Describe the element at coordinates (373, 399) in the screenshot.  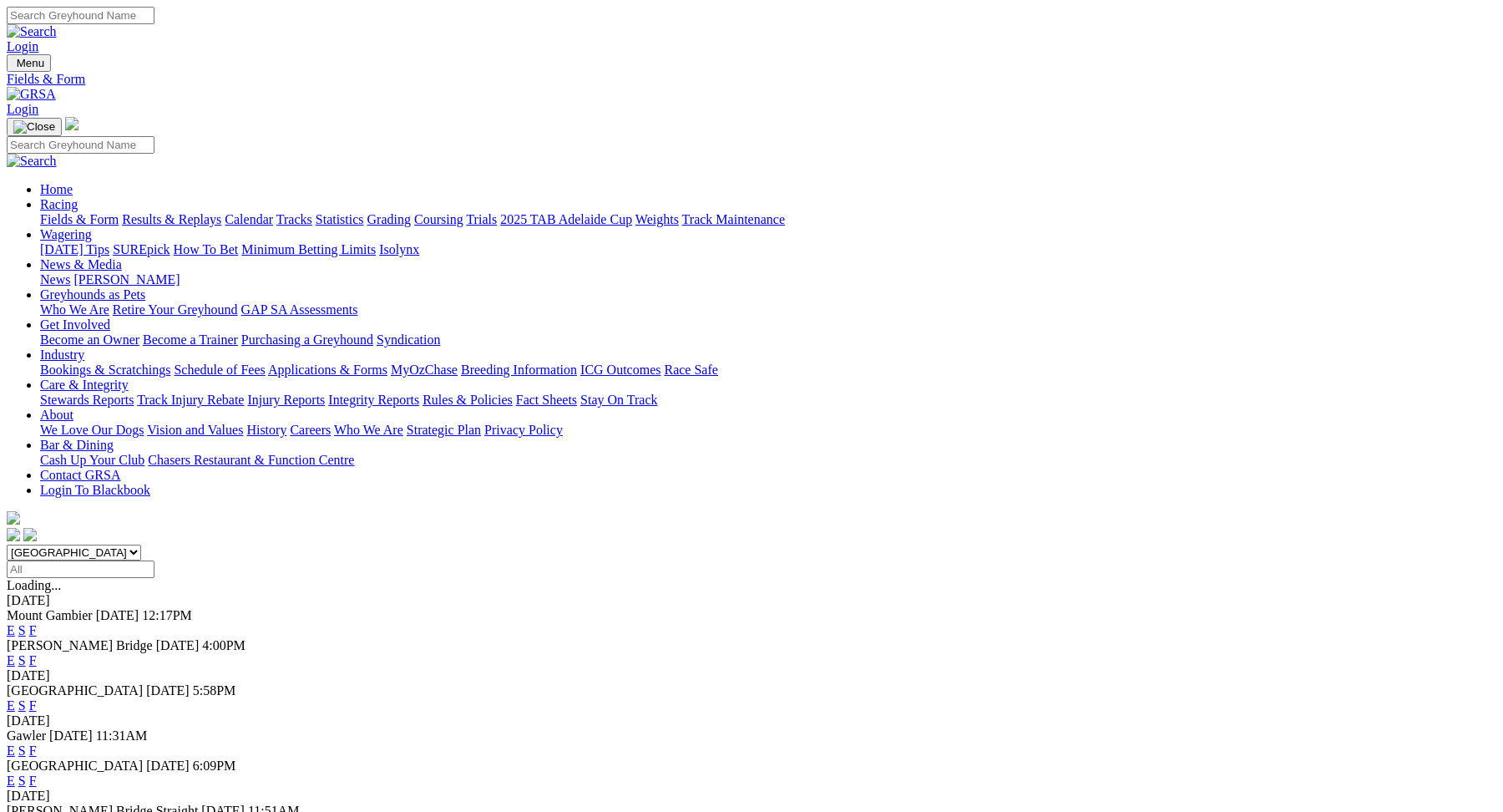
I see `a: Integrity Reports` at that location.